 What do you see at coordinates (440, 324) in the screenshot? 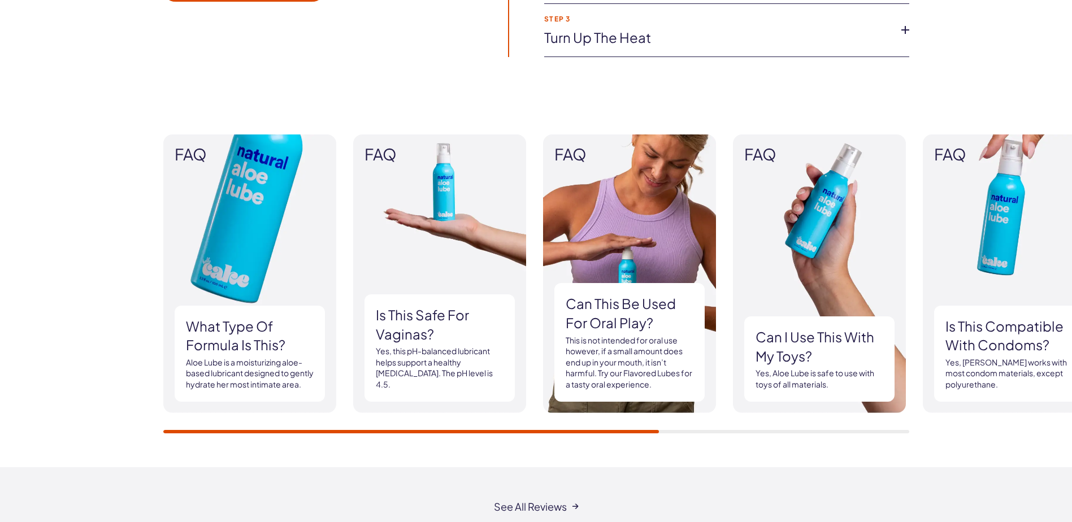
I see `h3: Is this safe for vaginas?` at bounding box center [440, 324].